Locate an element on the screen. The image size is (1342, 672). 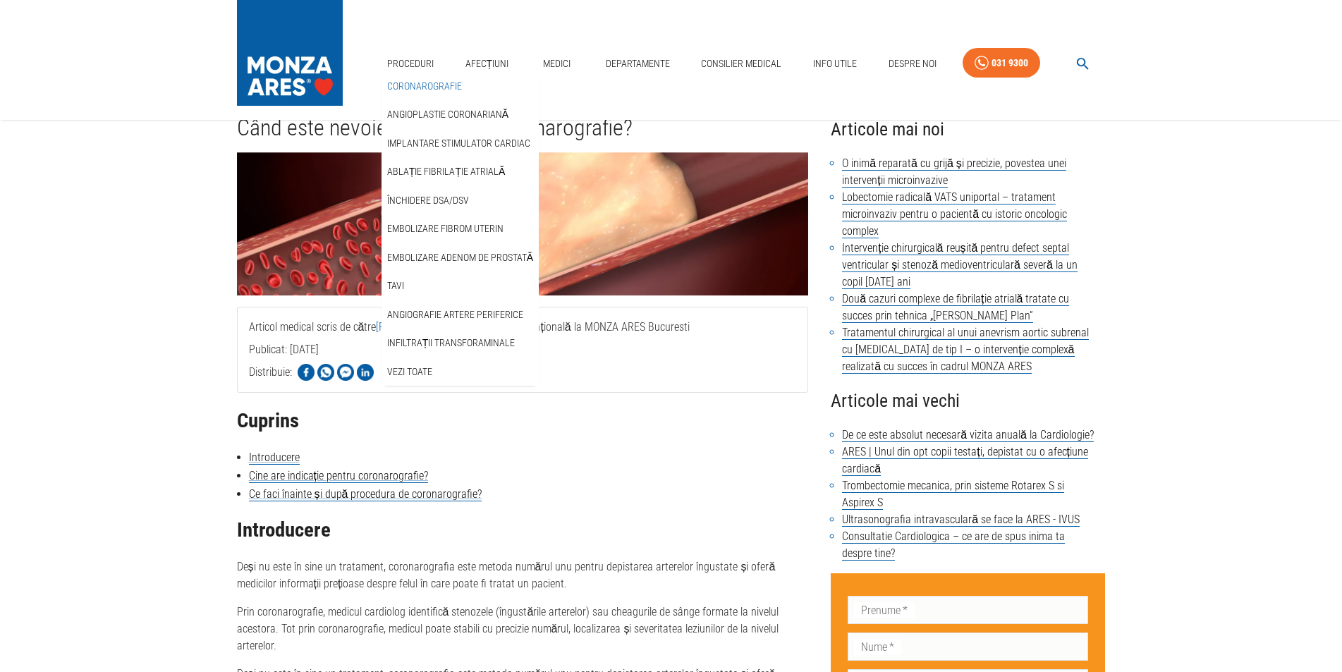
button: Share on WhatsApp is located at coordinates (326, 372).